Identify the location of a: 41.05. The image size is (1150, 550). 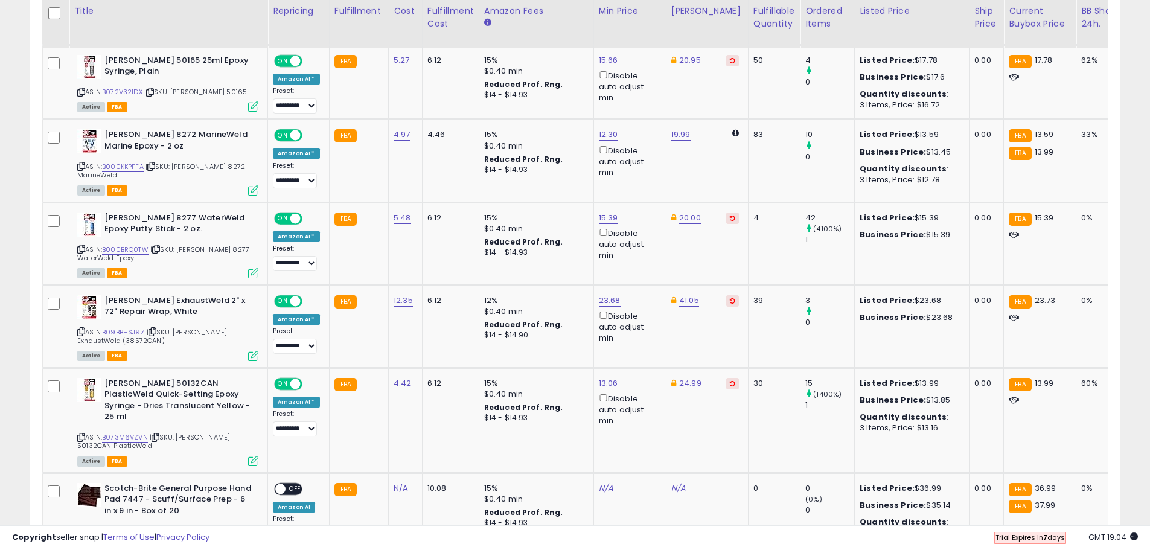
(689, 301).